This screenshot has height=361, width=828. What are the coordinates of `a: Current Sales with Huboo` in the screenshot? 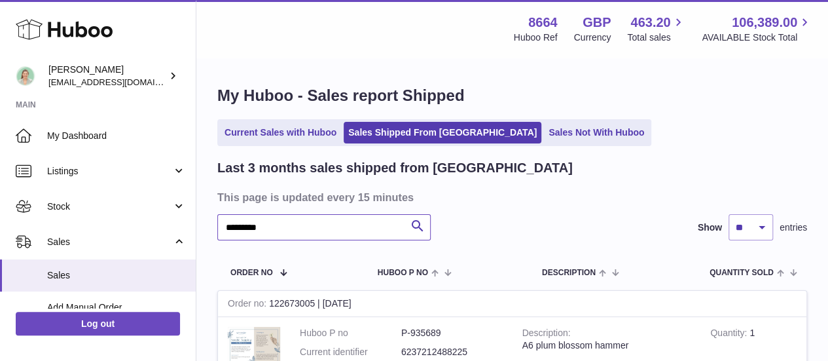 It's located at (280, 132).